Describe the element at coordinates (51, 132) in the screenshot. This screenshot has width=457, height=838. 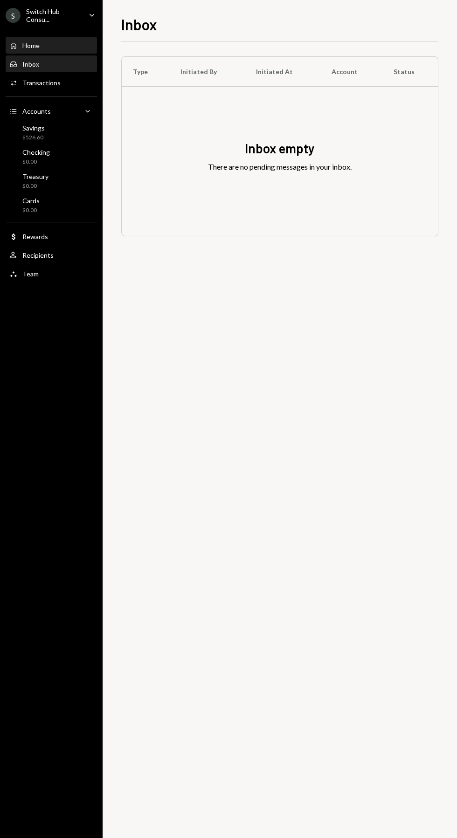
I see `a: Savings$526.60` at that location.